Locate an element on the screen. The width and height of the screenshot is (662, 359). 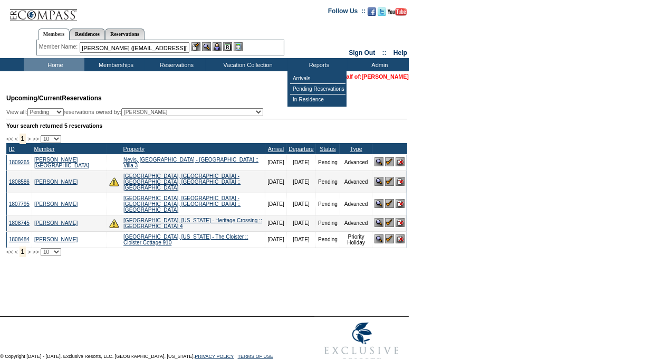
a: Subscribe to our YouTube Channel is located at coordinates (397, 14).